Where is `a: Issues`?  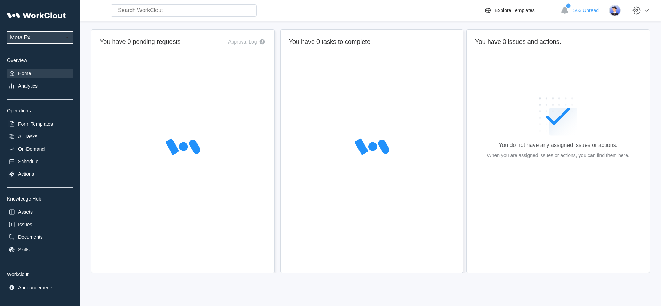 a: Issues is located at coordinates (40, 224).